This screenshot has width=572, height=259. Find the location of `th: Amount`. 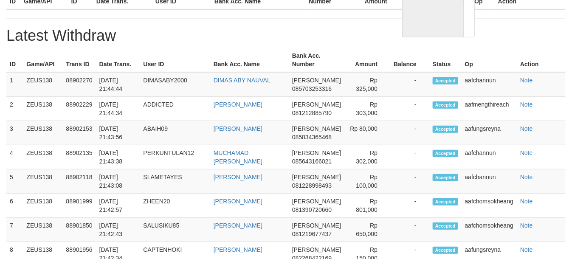

th: Amount is located at coordinates (367, 60).